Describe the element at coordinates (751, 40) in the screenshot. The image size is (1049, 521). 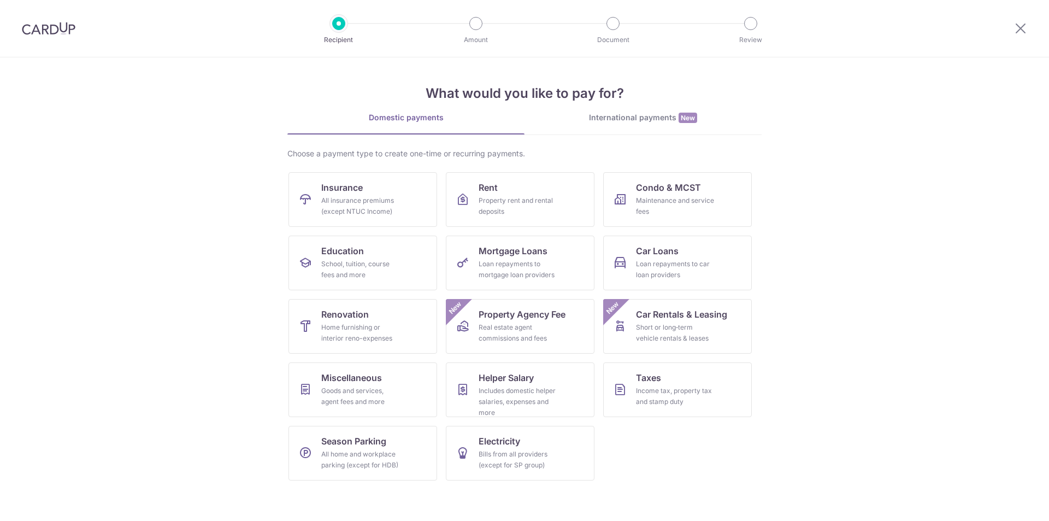
I see `p: Review` at that location.